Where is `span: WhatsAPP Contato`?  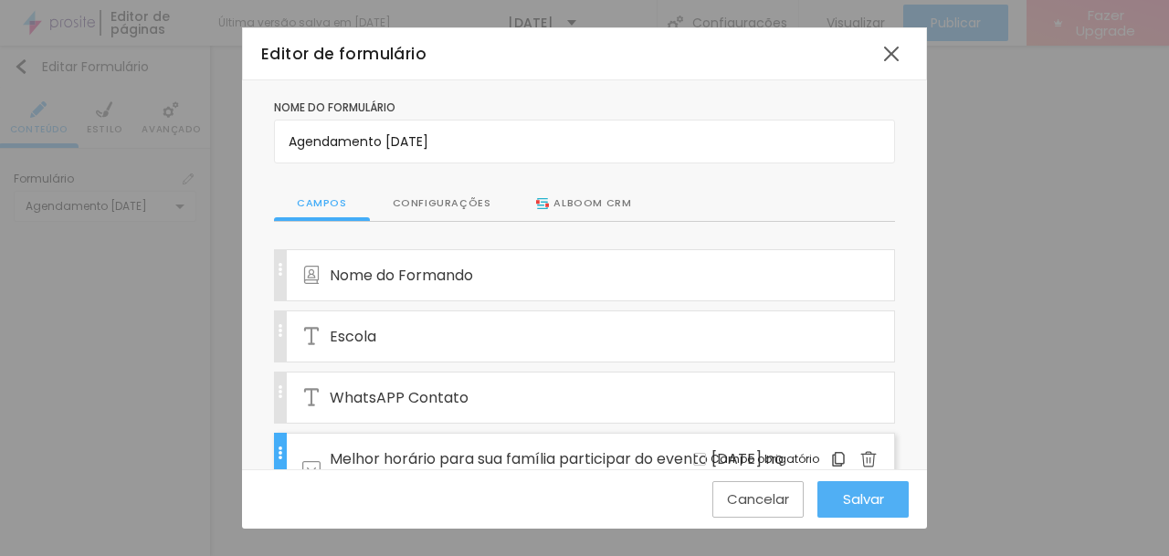 span: WhatsAPP Contato is located at coordinates (399, 397).